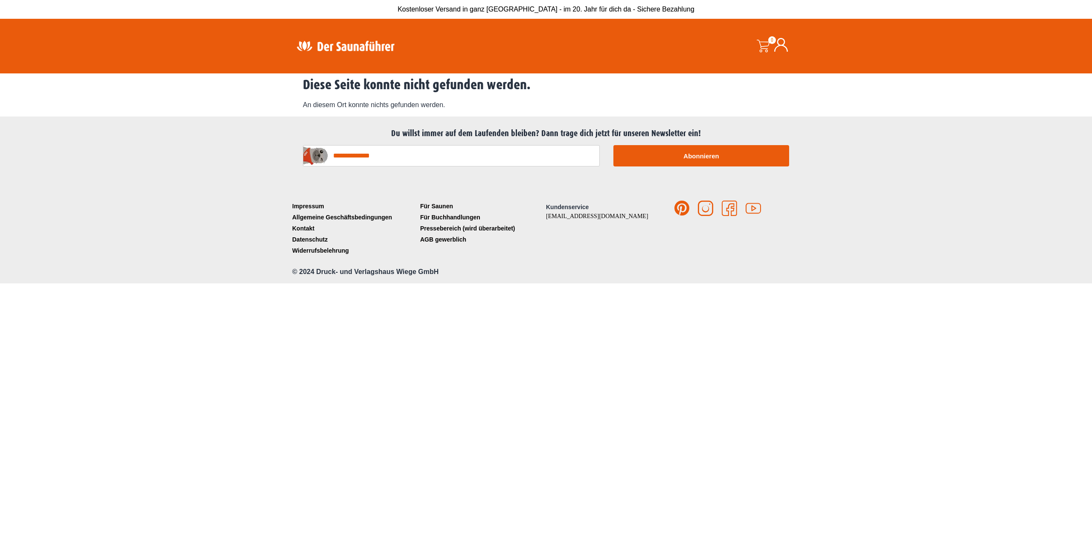  What do you see at coordinates (546, 133) in the screenshot?
I see `h2: Du willst immer auf dem Laufenden bleiben? Dann trage dich jetzt für unseren Newsletter ein!` at bounding box center [546, 133].